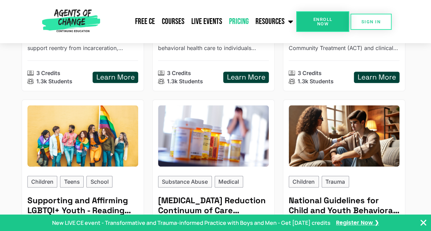 The image size is (431, 231). What do you see at coordinates (335, 182) in the screenshot?
I see `p: Trauma` at bounding box center [335, 182].